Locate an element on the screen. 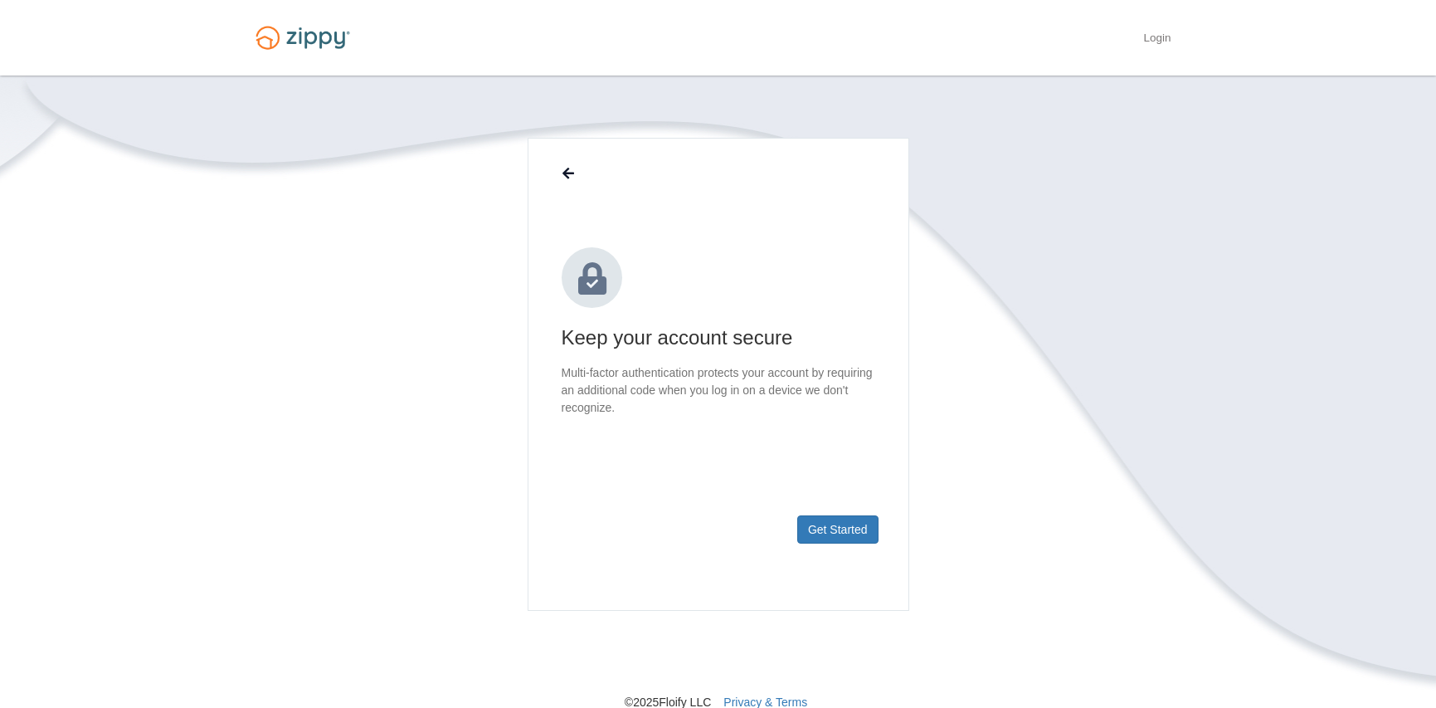 This screenshot has height=708, width=1436. img: Logo is located at coordinates (303, 37).